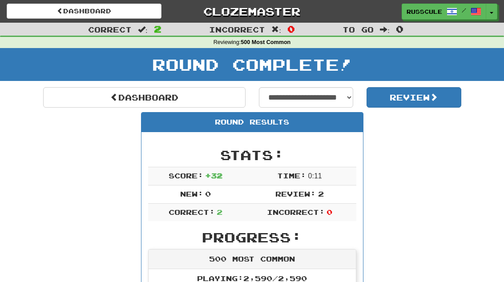 Image resolution: width=504 pixels, height=282 pixels. I want to click on span: Incorrect:, so click(296, 212).